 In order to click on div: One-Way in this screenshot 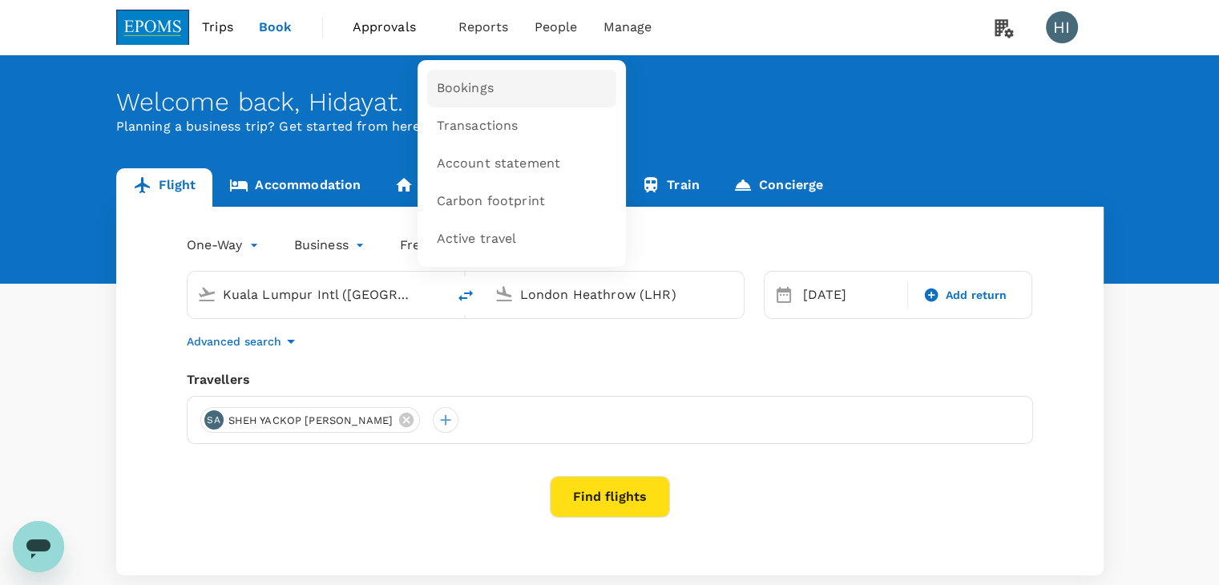, I will do `click(224, 245)`.